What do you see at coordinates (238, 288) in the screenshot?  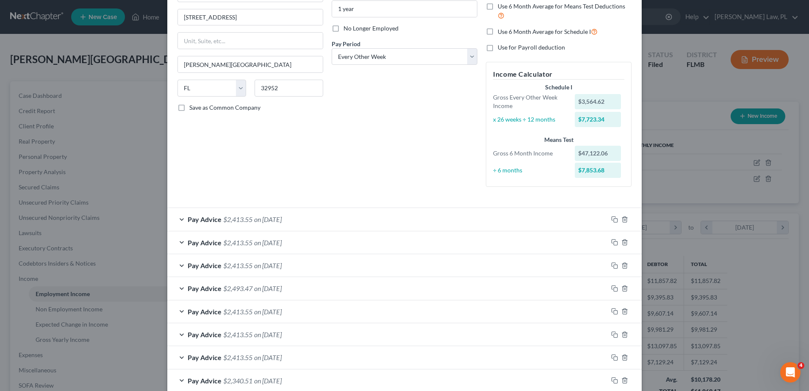 I see `span: $2,493.47` at bounding box center [238, 288].